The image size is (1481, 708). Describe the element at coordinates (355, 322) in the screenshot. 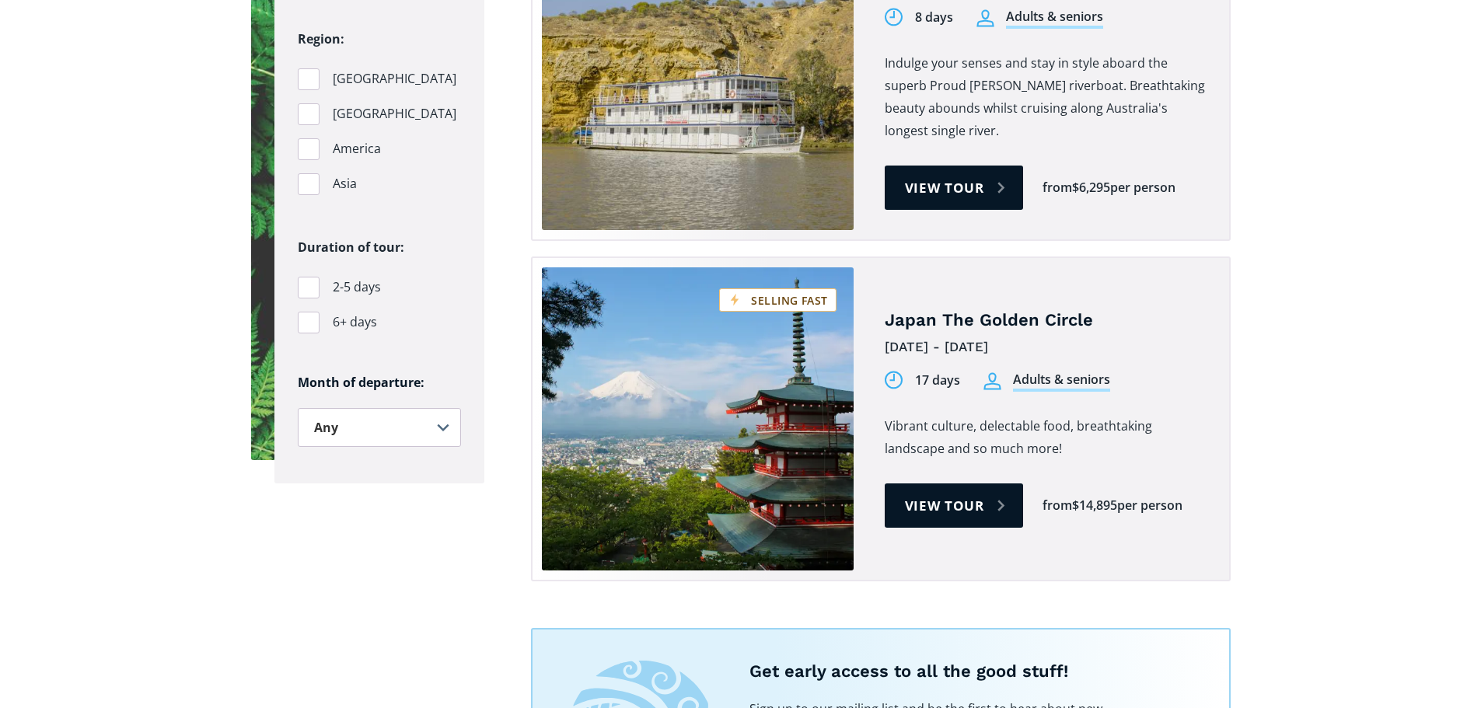

I see `span: 6+ days` at that location.